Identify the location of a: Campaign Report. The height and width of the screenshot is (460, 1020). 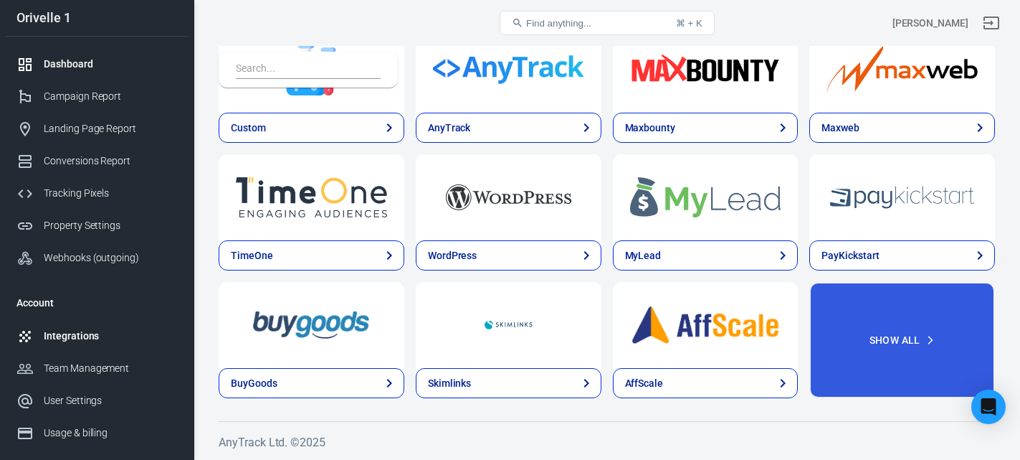
(97, 96).